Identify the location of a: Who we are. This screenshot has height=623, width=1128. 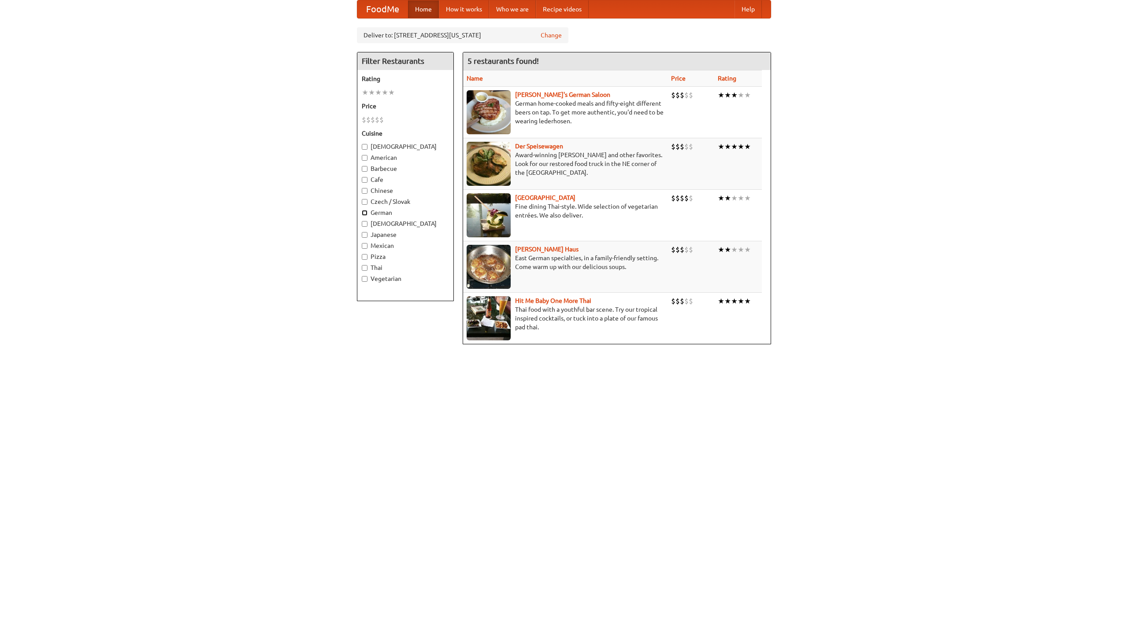
(512, 9).